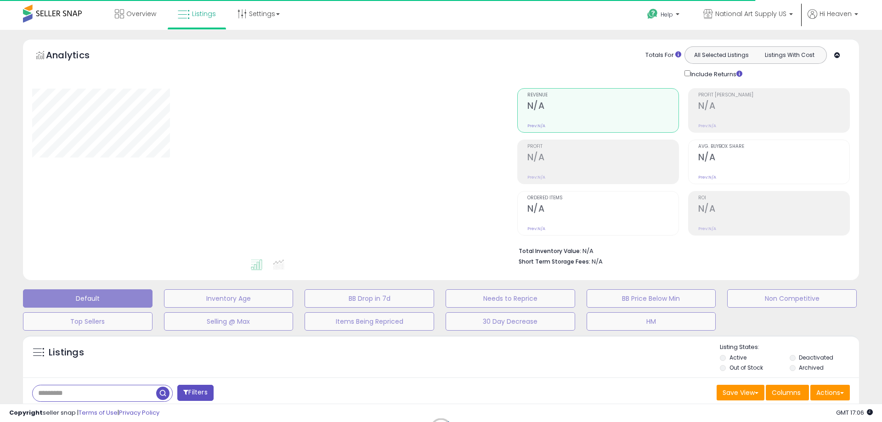 The image size is (882, 422). What do you see at coordinates (681, 250) in the screenshot?
I see `li: N/A` at bounding box center [681, 250].